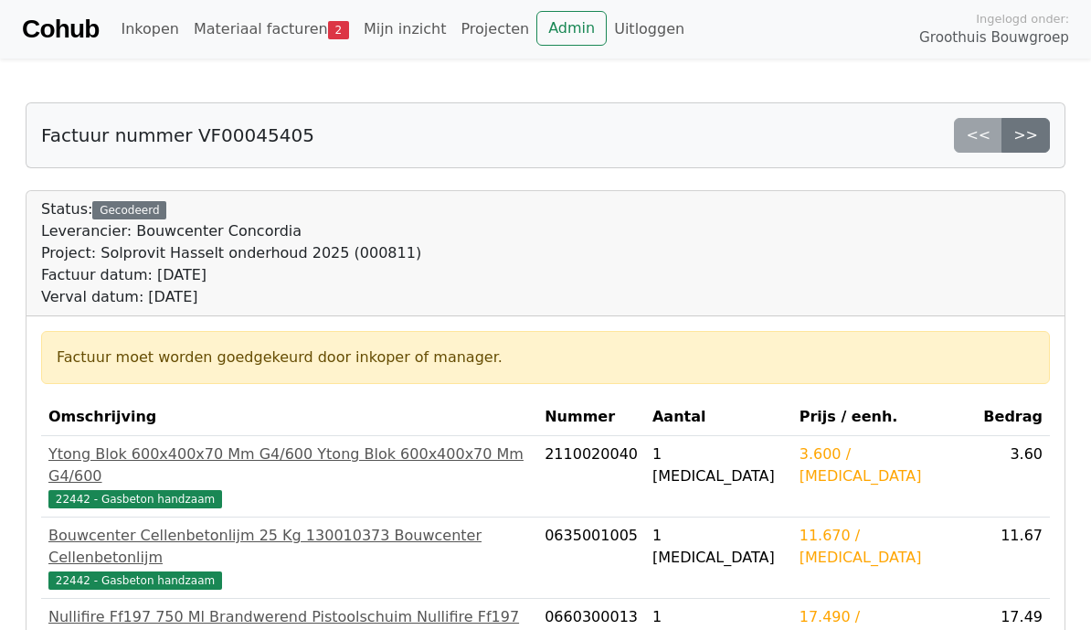  What do you see at coordinates (231, 253) in the screenshot?
I see `div: Project: Solprovit Hasselt onderhoud 2025 (000811)` at bounding box center [231, 253].